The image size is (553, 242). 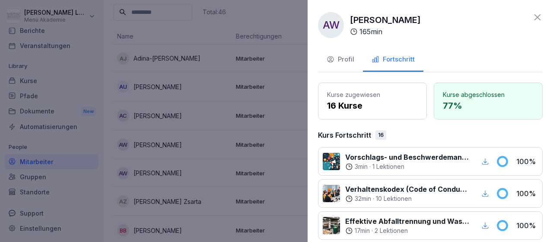 What do you see at coordinates (394, 198) in the screenshot?
I see `p: 10 Lektionen` at bounding box center [394, 198].